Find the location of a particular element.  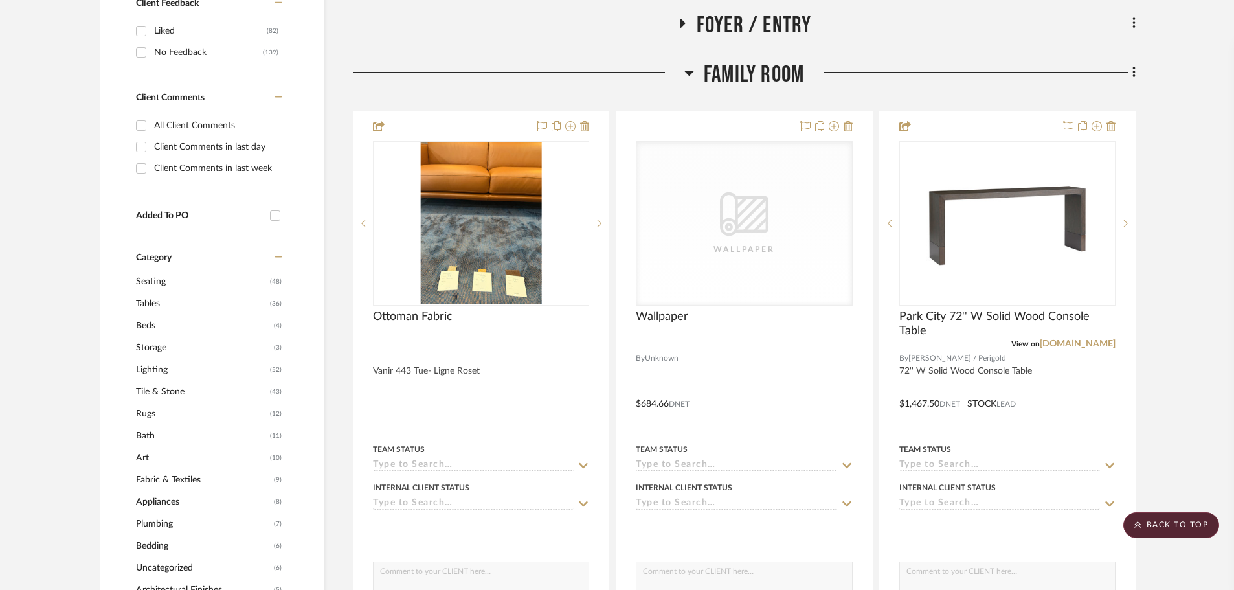

img: Park City 72'' W Solid Wood Console Table is located at coordinates (1008, 223).